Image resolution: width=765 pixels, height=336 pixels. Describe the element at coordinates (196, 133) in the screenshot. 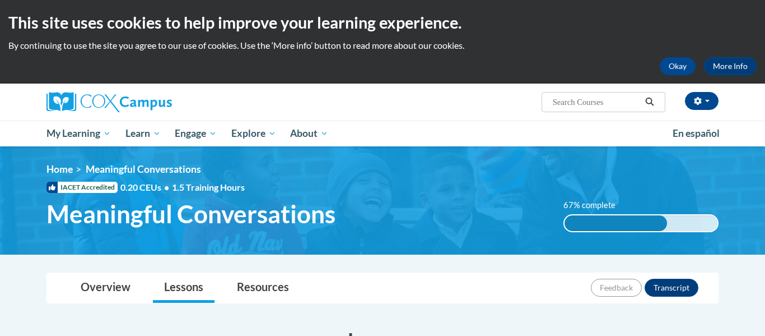

I see `span: Engage` at that location.